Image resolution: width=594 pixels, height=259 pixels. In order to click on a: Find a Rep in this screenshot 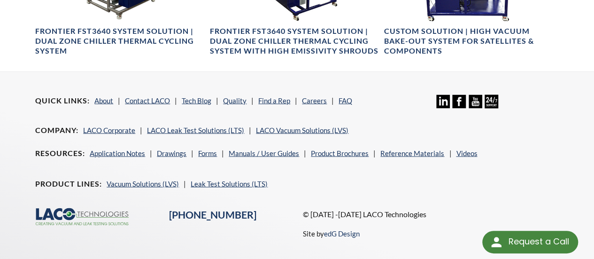, I will do `click(274, 100)`.